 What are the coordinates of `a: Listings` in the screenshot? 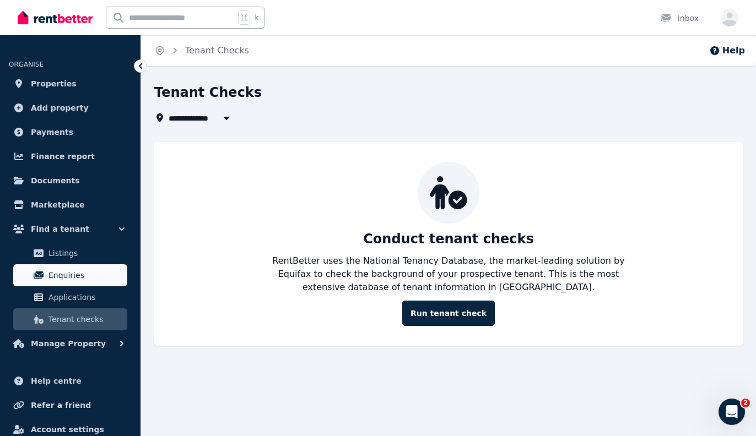 It's located at (70, 253).